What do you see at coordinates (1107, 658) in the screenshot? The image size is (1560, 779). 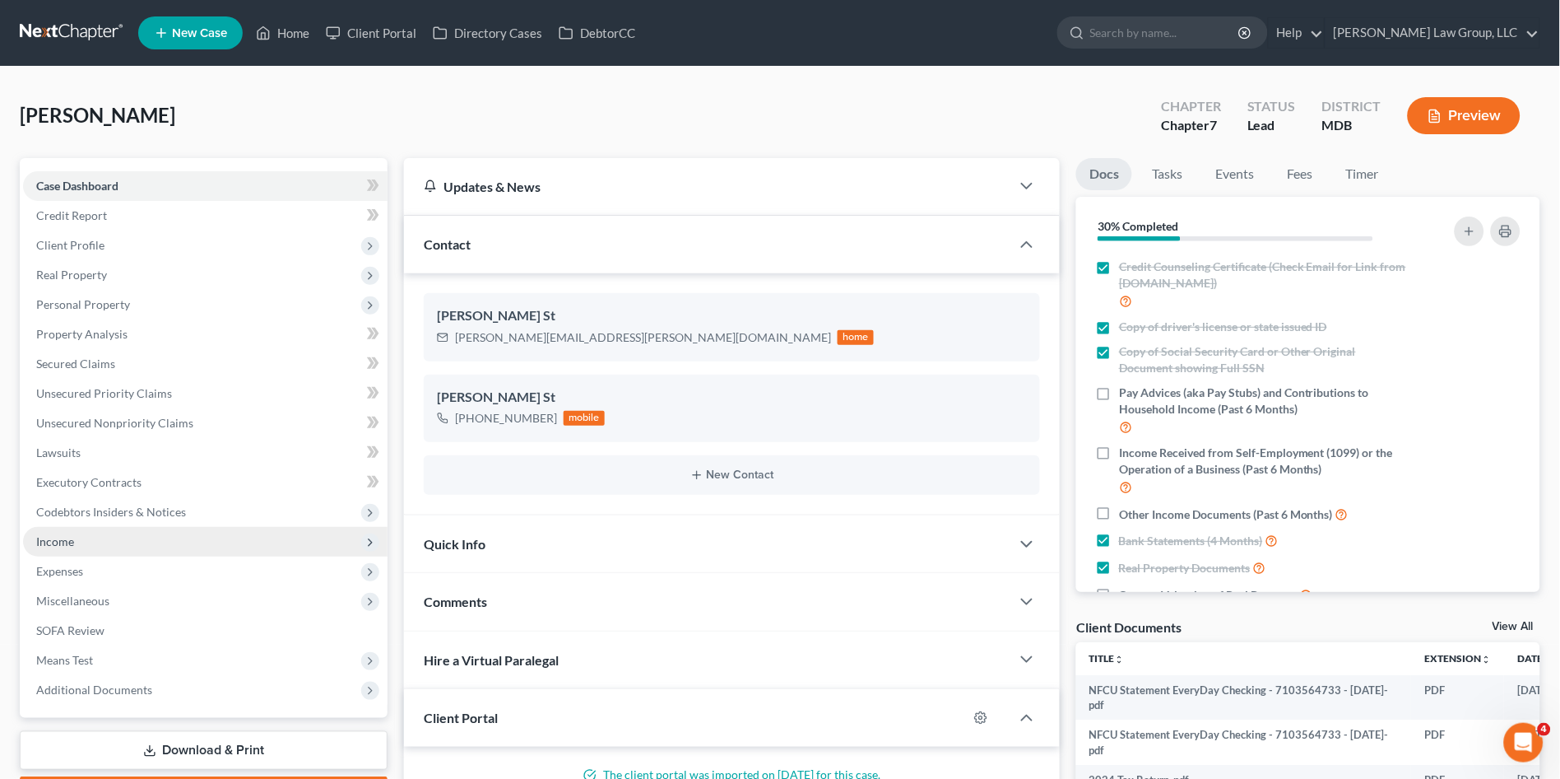 I see `a: Titleunfold_more` at bounding box center [1107, 658].